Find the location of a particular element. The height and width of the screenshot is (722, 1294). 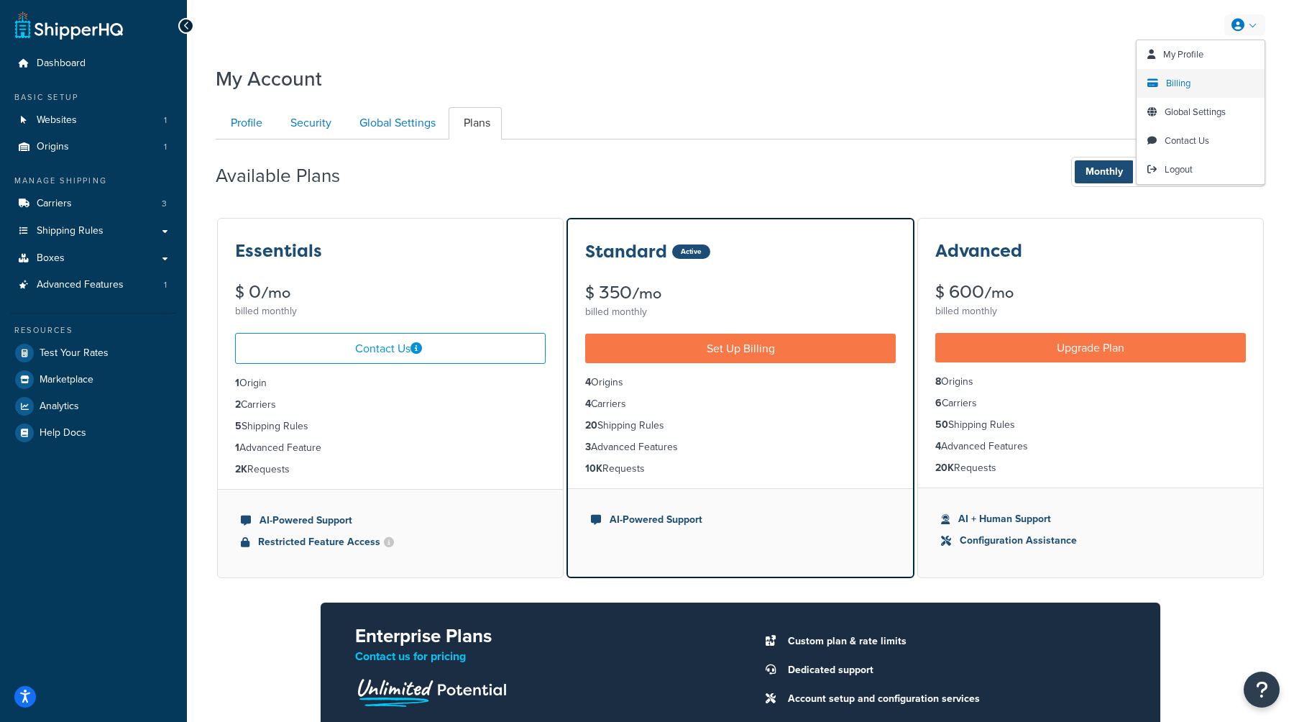

li: Custom plan & rate limits is located at coordinates (953, 641).